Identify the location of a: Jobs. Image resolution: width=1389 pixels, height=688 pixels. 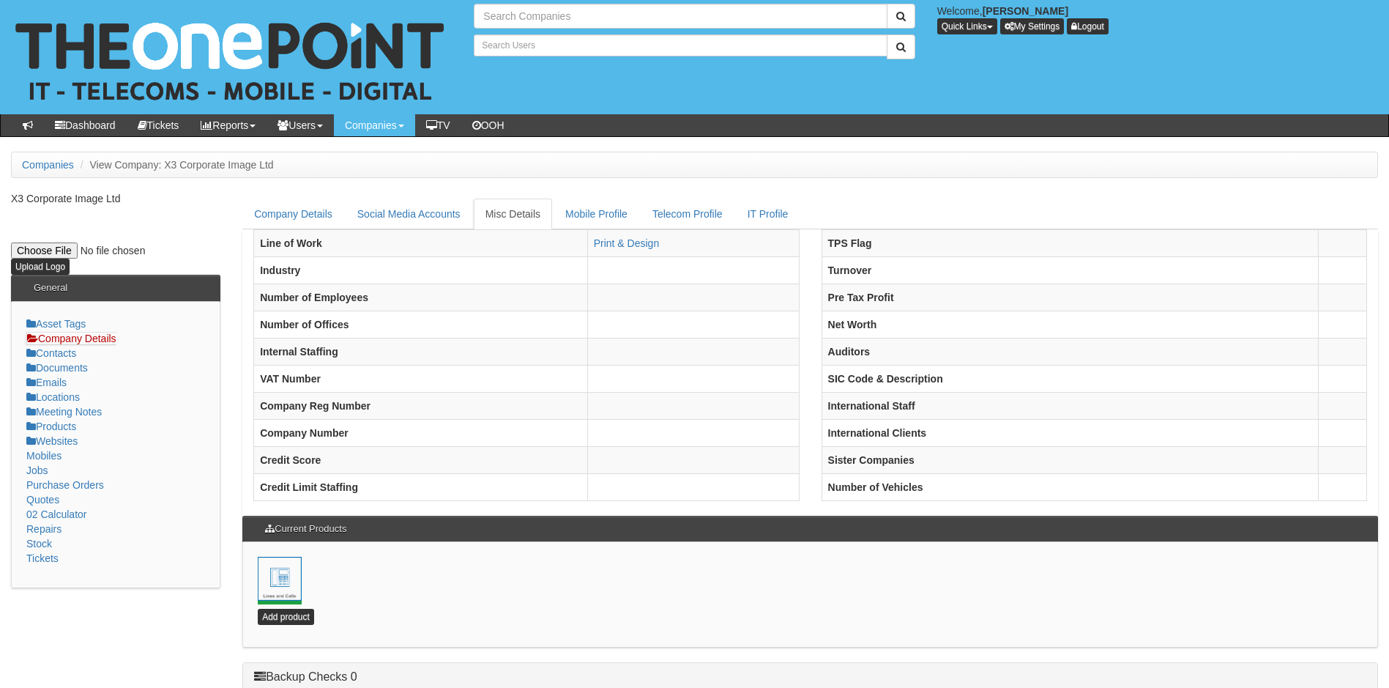
(37, 470).